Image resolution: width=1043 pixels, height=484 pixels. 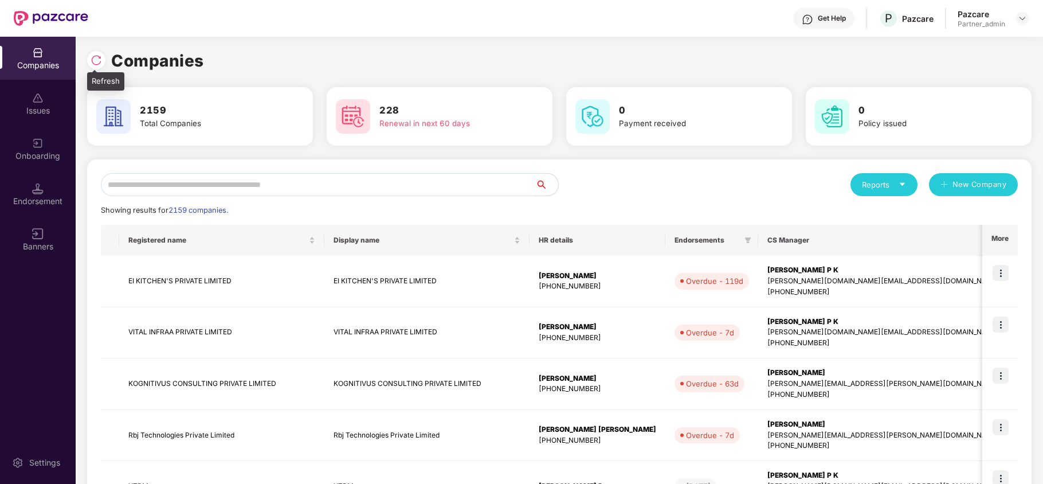 What do you see at coordinates (198, 210) in the screenshot?
I see `span: 2159 companies.` at bounding box center [198, 210].